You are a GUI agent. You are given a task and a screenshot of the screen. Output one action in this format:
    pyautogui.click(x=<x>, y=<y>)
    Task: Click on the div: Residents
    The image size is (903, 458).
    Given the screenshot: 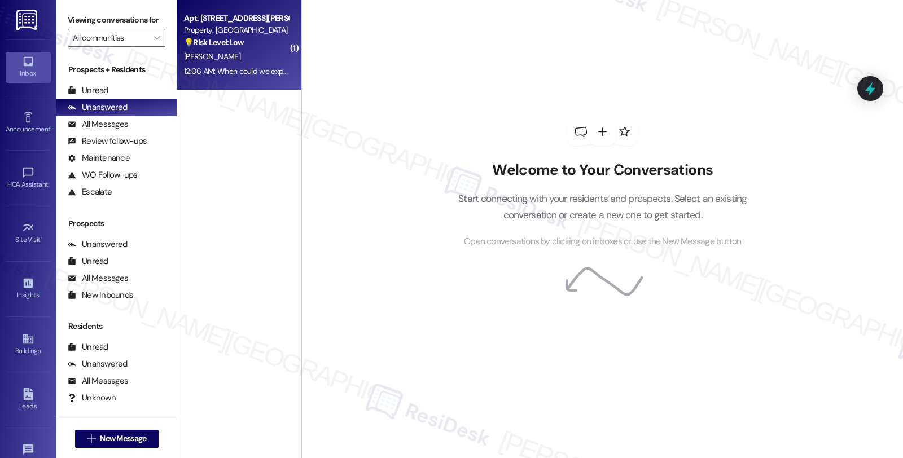 What is the action you would take?
    pyautogui.click(x=116, y=326)
    